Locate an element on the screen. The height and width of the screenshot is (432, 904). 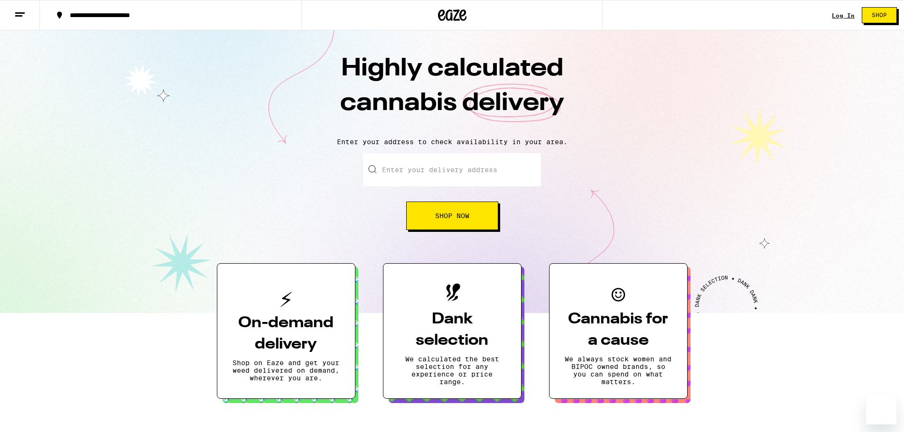
h3: Cannabis for a cause is located at coordinates (619, 330).